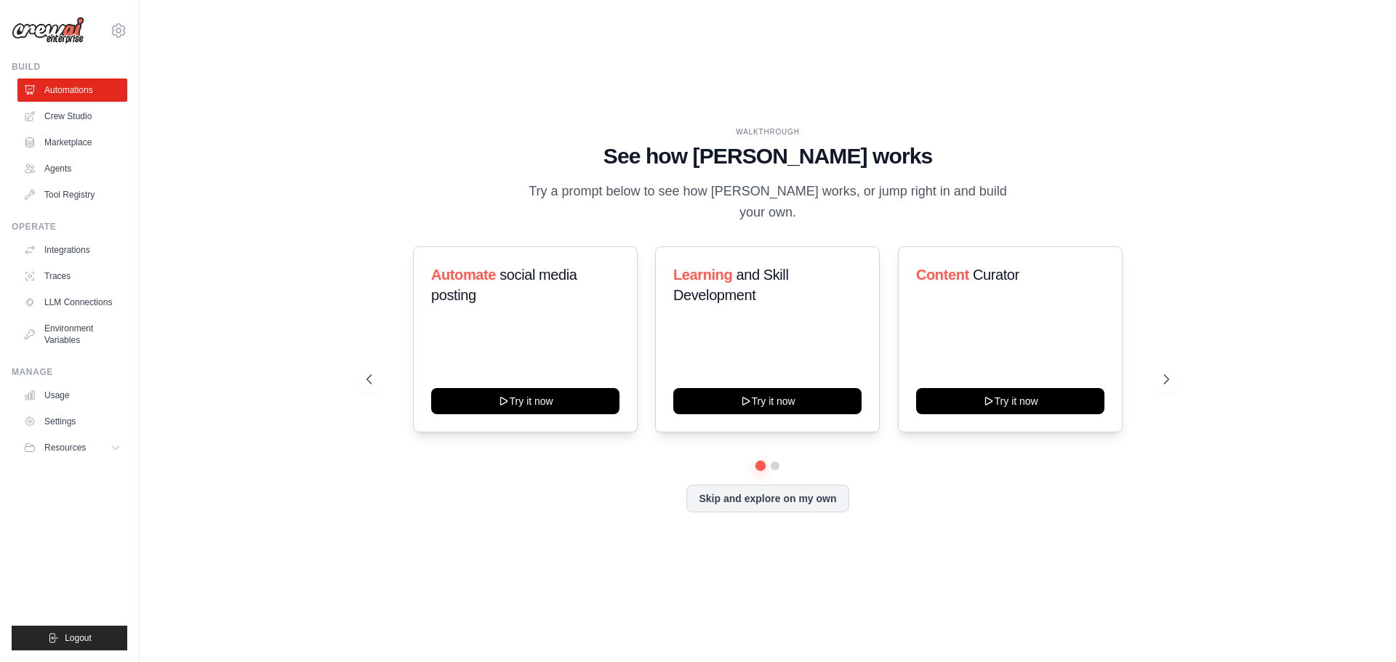 The image size is (1396, 662). What do you see at coordinates (48, 31) in the screenshot?
I see `img: Logo` at bounding box center [48, 31].